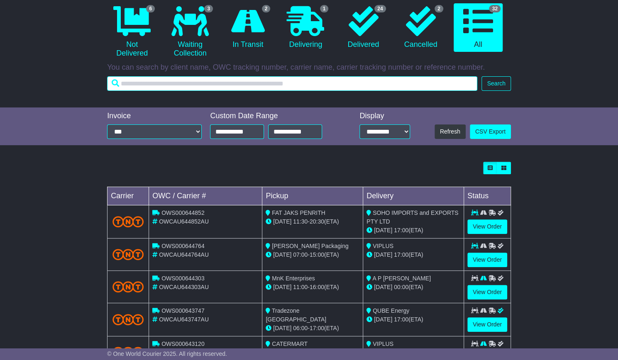 The image size is (618, 360). What do you see at coordinates (324, 9) in the screenshot?
I see `span: 1` at bounding box center [324, 9].